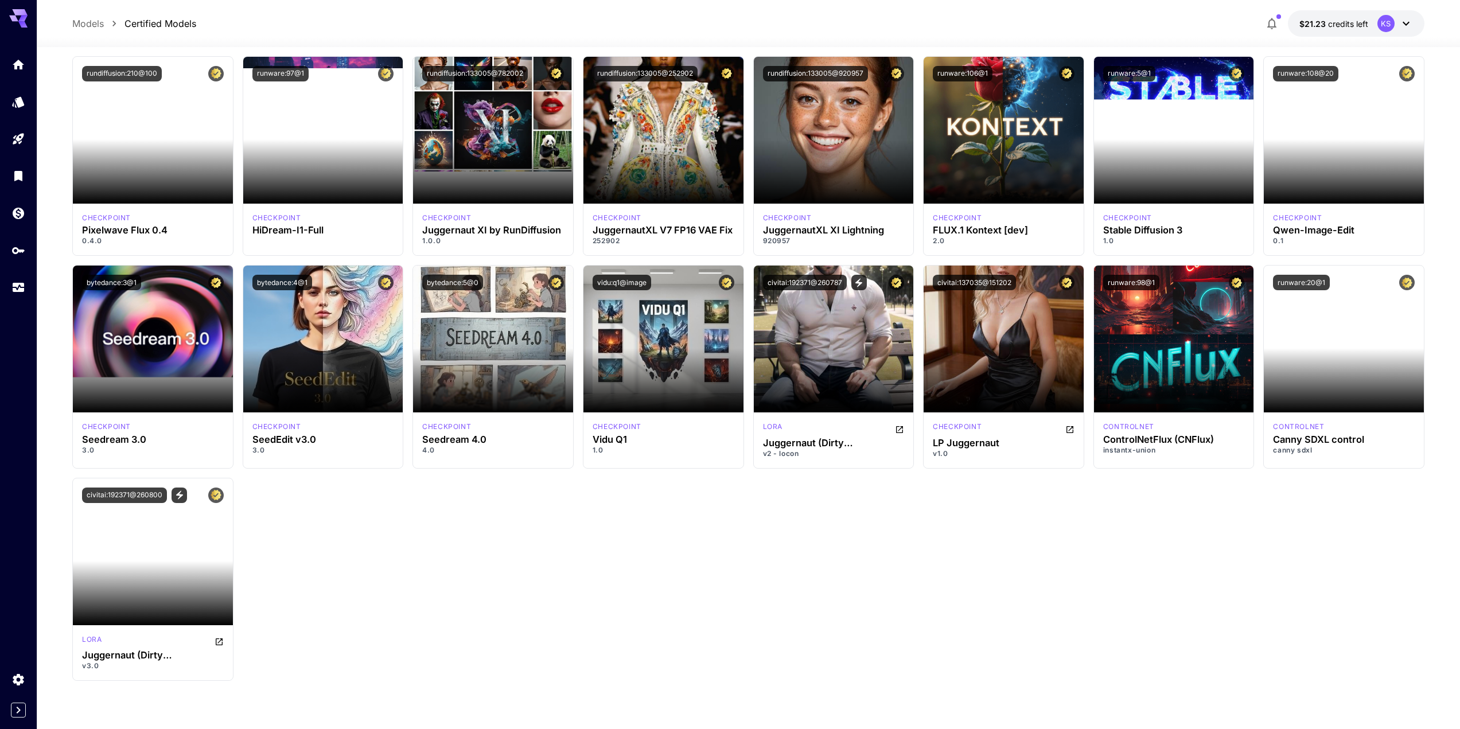  Describe the element at coordinates (493, 450) in the screenshot. I see `p: 4.0` at that location.